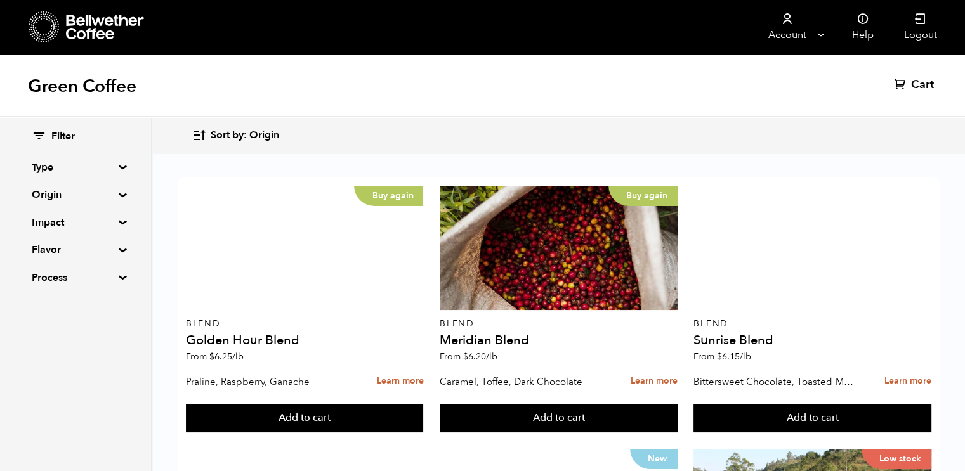 This screenshot has height=471, width=965. What do you see at coordinates (304, 341) in the screenshot?
I see `h4: Golden Hour Blend` at bounding box center [304, 341].